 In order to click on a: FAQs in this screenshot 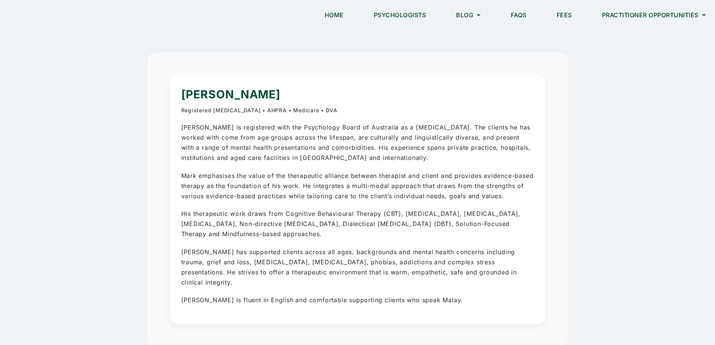, I will do `click(519, 15)`.